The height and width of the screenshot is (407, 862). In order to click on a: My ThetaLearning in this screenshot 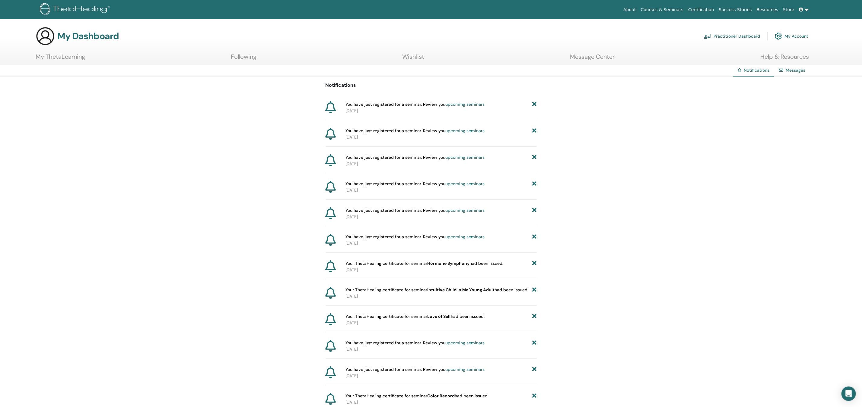, I will do `click(60, 59)`.